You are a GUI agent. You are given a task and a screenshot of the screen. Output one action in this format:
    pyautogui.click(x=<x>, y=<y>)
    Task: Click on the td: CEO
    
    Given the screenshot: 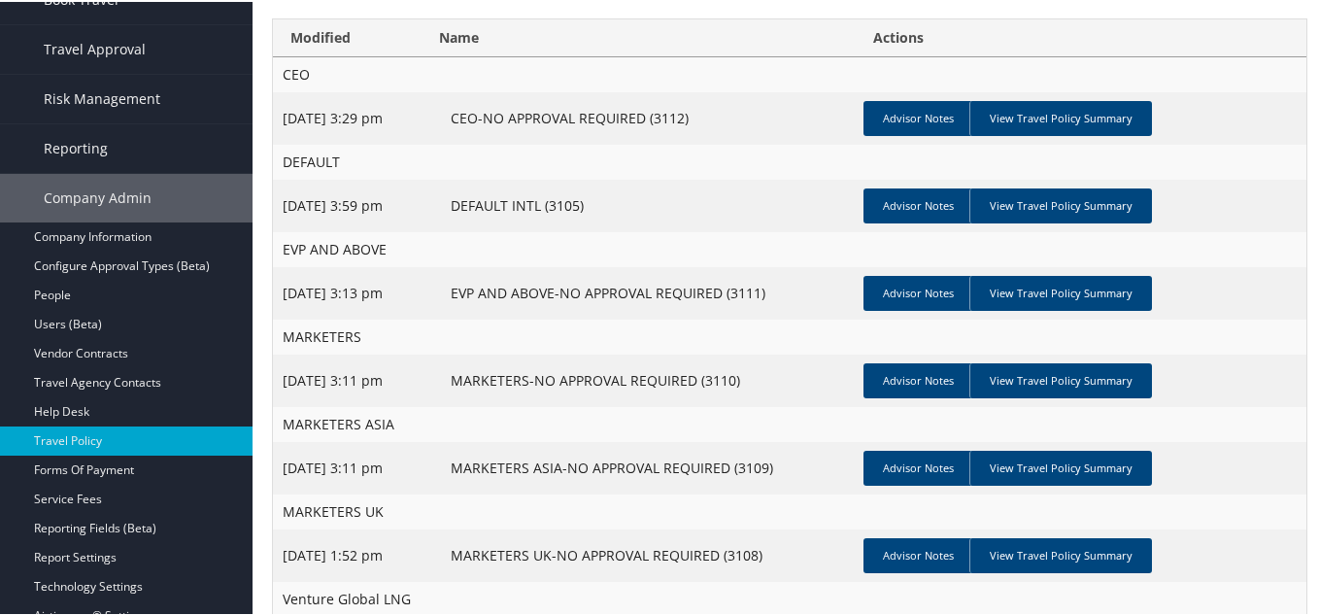 What is the action you would take?
    pyautogui.click(x=790, y=73)
    